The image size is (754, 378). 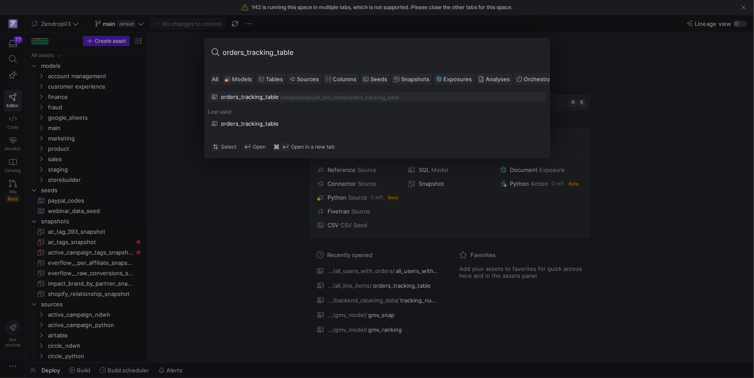 What do you see at coordinates (416, 79) in the screenshot?
I see `span: Snapshots` at bounding box center [416, 79].